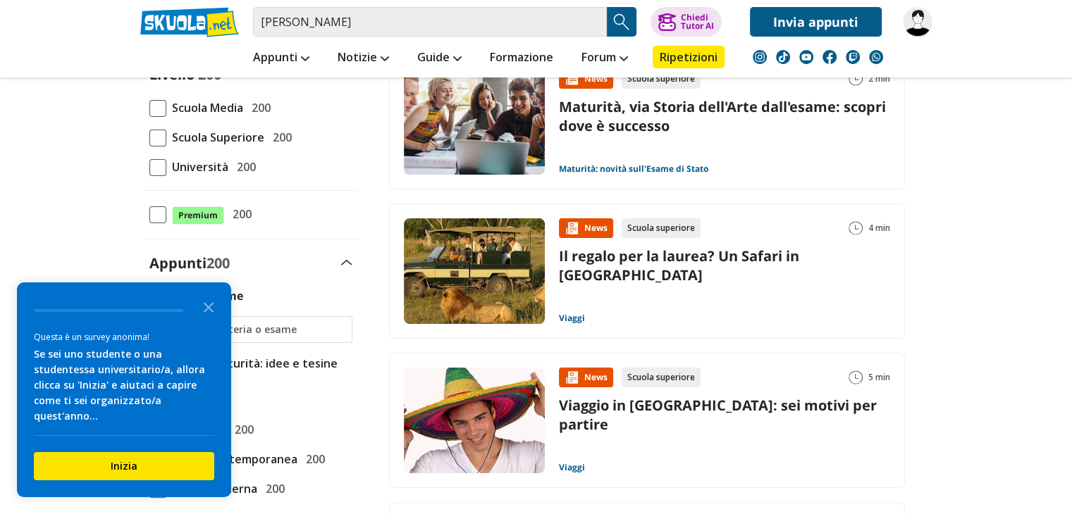 The height and width of the screenshot is (514, 1072). Describe the element at coordinates (633, 169) in the screenshot. I see `a: Maturità: novità sull'Esame di Stato` at that location.